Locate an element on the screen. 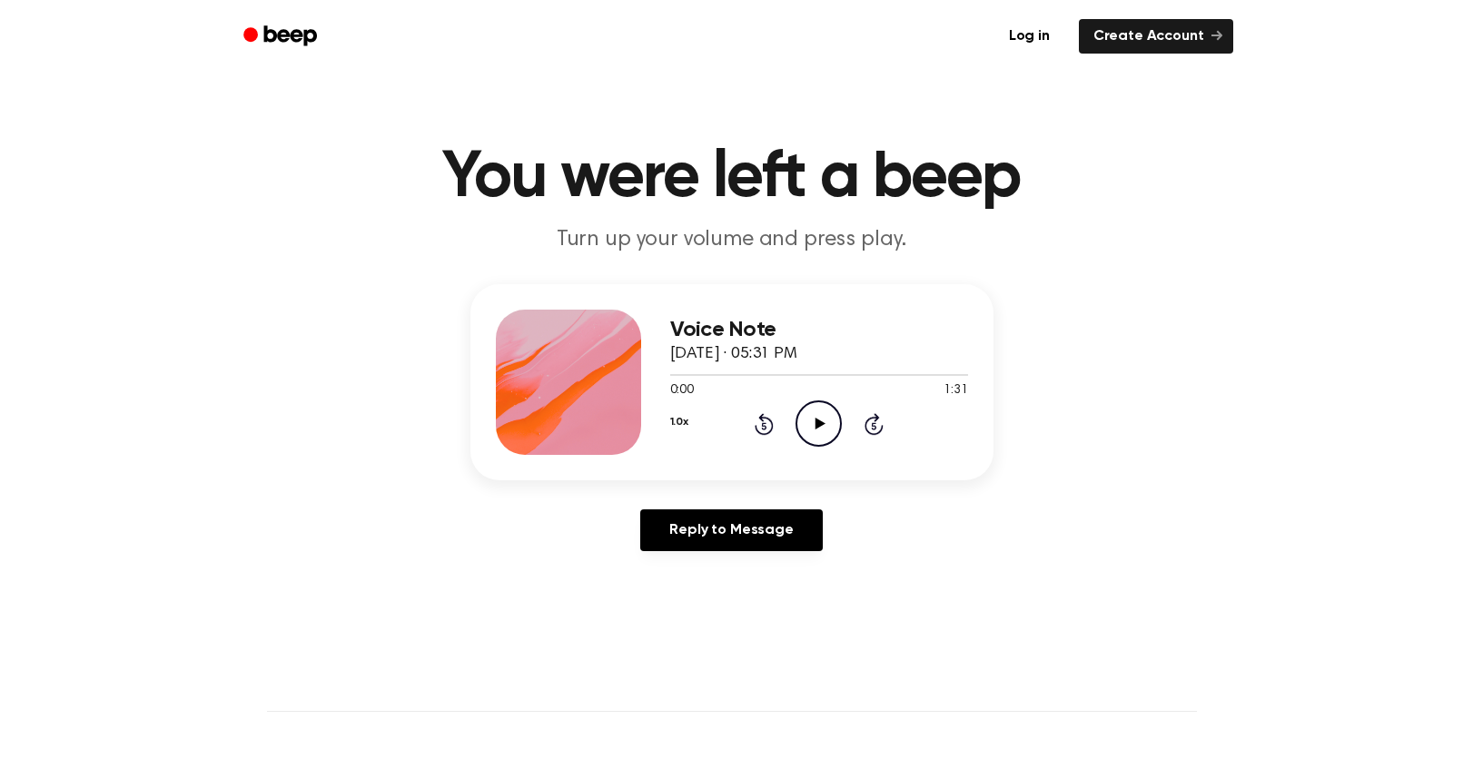  p: Turn up your volume and press play. is located at coordinates (732, 240).